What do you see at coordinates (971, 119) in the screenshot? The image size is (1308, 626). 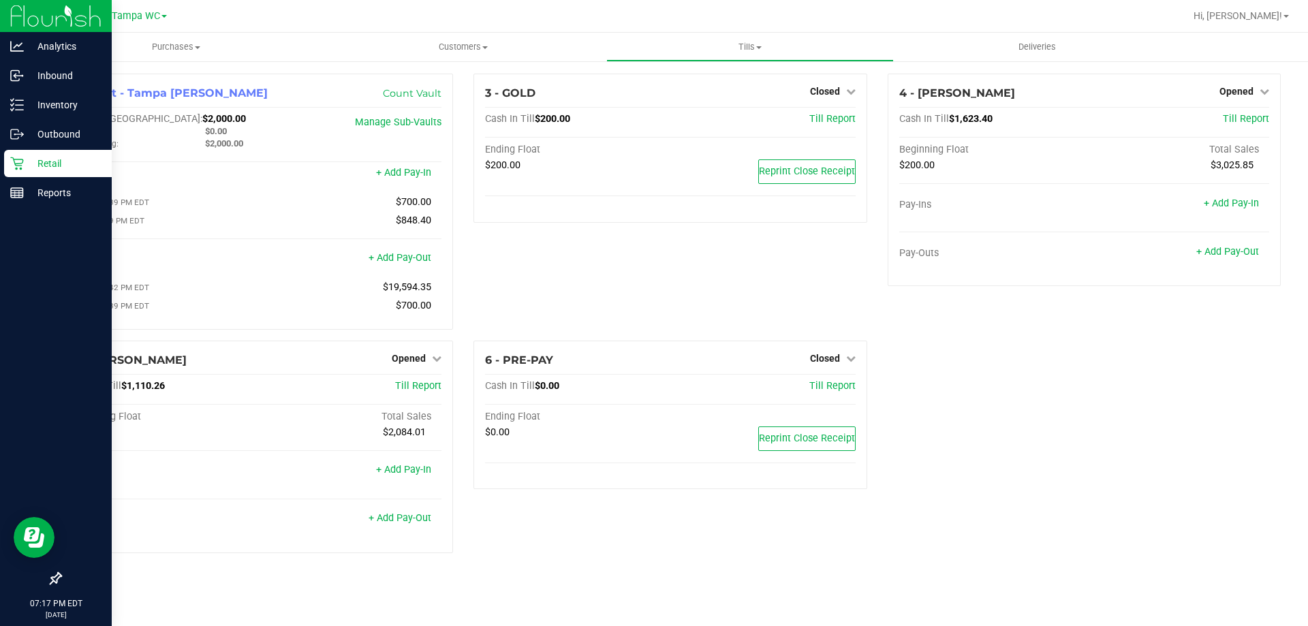 I see `span: $1,623.40` at bounding box center [971, 119].